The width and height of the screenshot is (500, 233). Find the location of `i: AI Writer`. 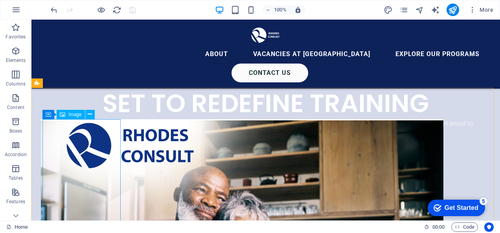

i: AI Writer is located at coordinates (435, 10).